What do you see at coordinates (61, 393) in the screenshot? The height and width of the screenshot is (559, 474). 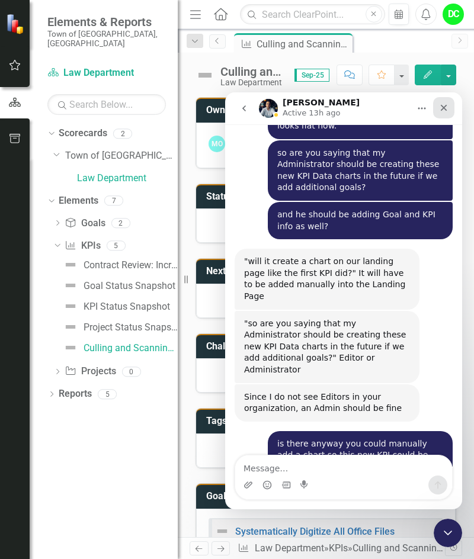 I see `button: Gif picker` at bounding box center [61, 393].